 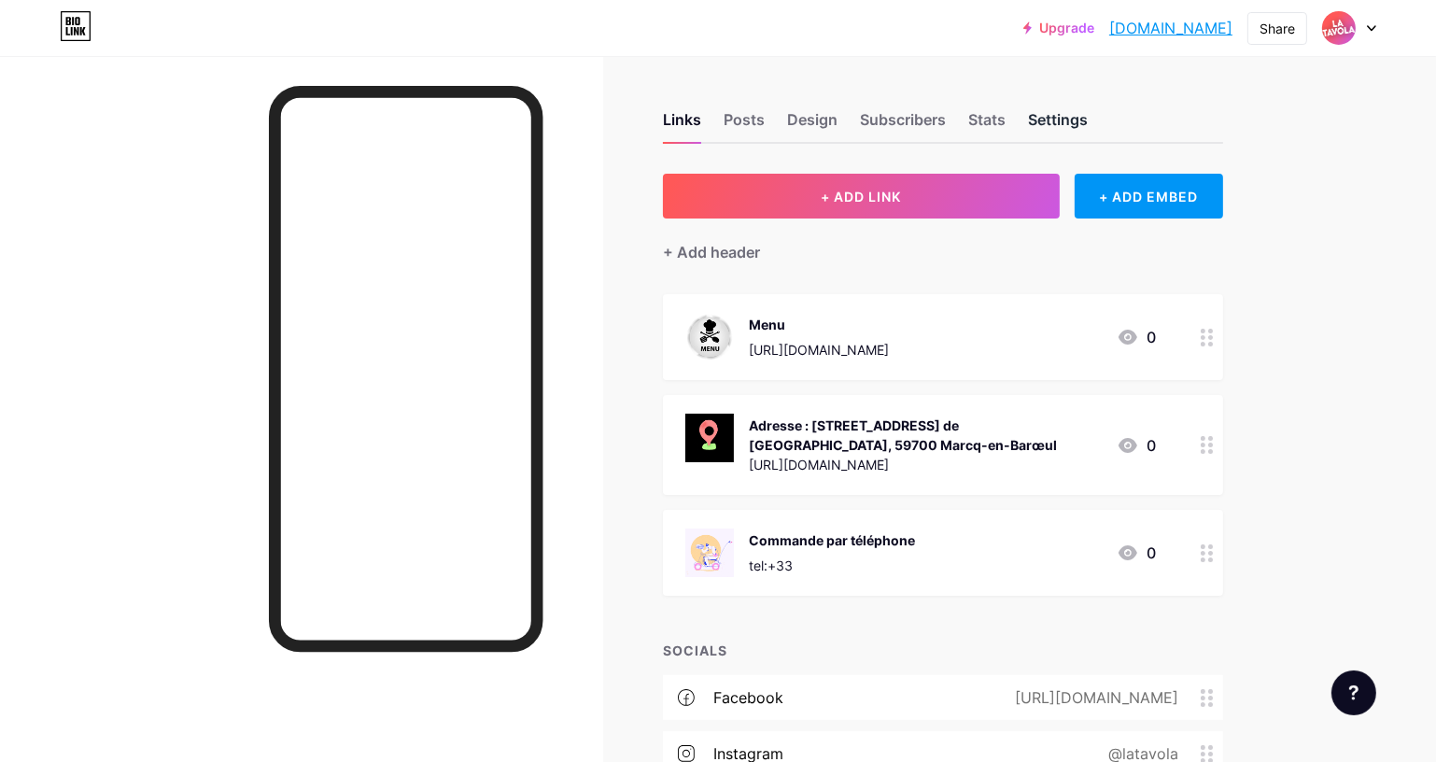 What do you see at coordinates (1278, 28) in the screenshot?
I see `div: Share` at bounding box center [1278, 28].